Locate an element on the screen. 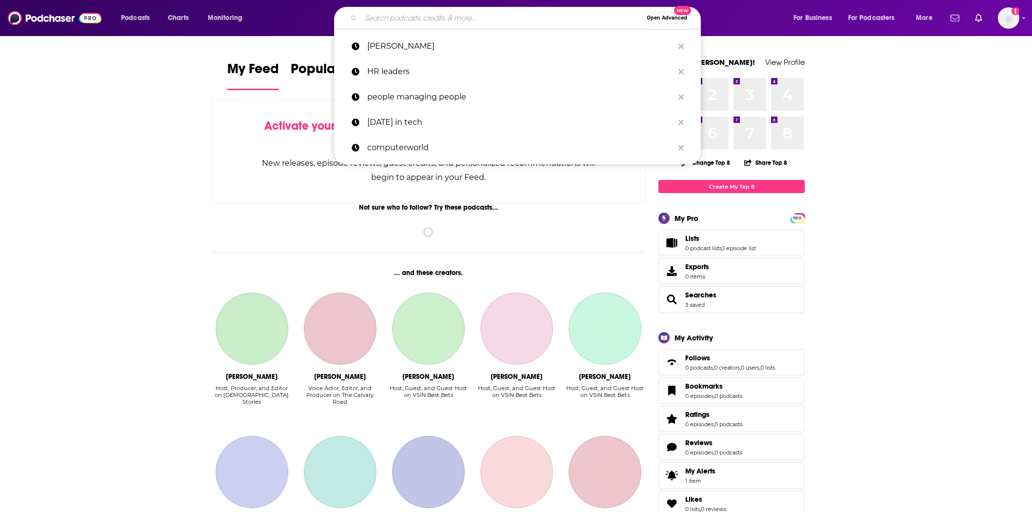  a: 0 users is located at coordinates (750, 368).